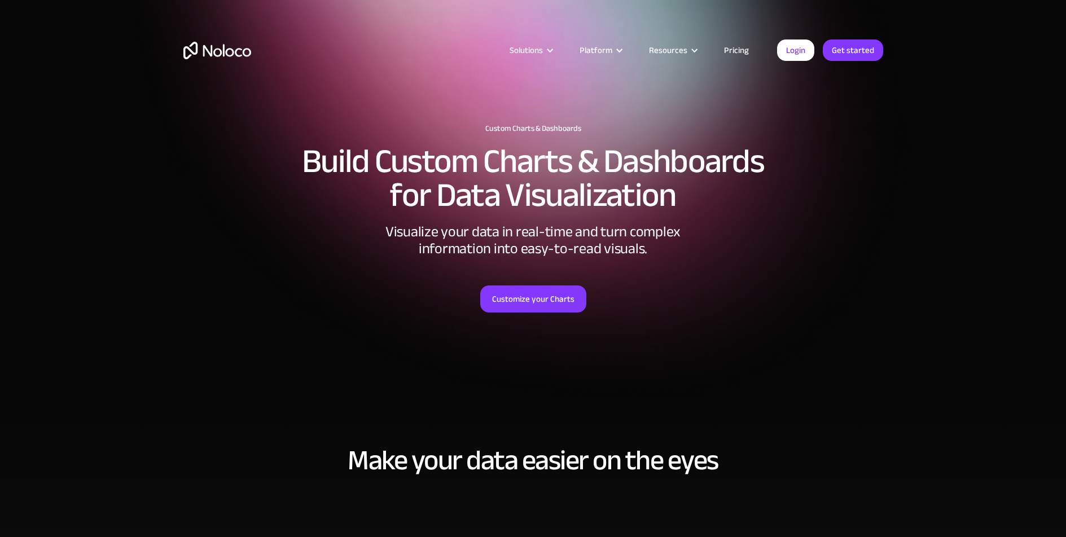 The height and width of the screenshot is (537, 1066). Describe the element at coordinates (533, 240) in the screenshot. I see `div: Visualize your data in real-time and turn complex information into easy-to-read visuals.` at that location.